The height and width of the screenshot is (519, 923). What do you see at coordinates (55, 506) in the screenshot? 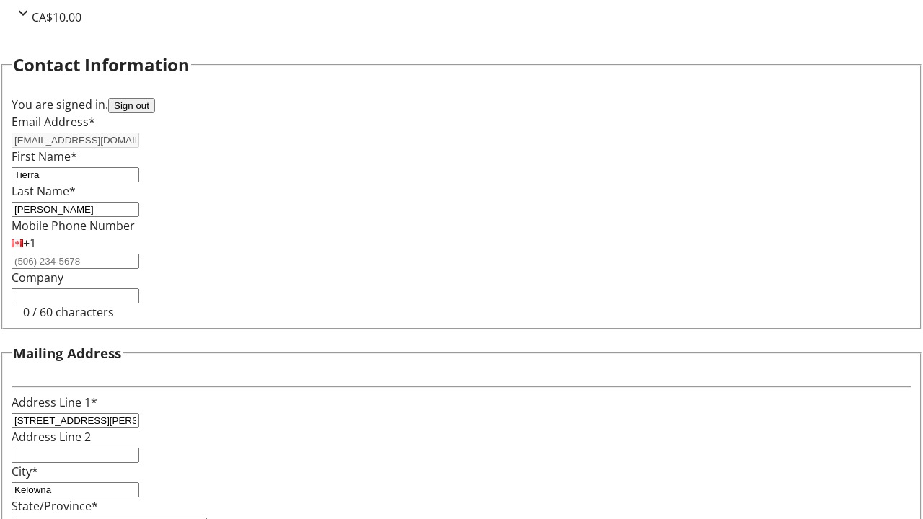
I see `label: State/Province*` at bounding box center [55, 506].